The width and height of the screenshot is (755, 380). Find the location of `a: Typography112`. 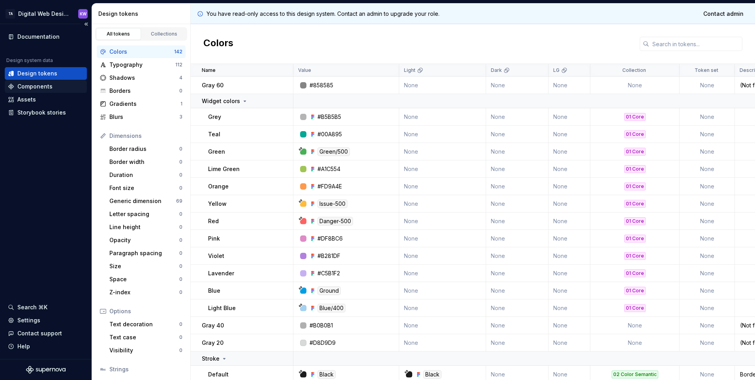

a: Typography112 is located at coordinates (141, 65).